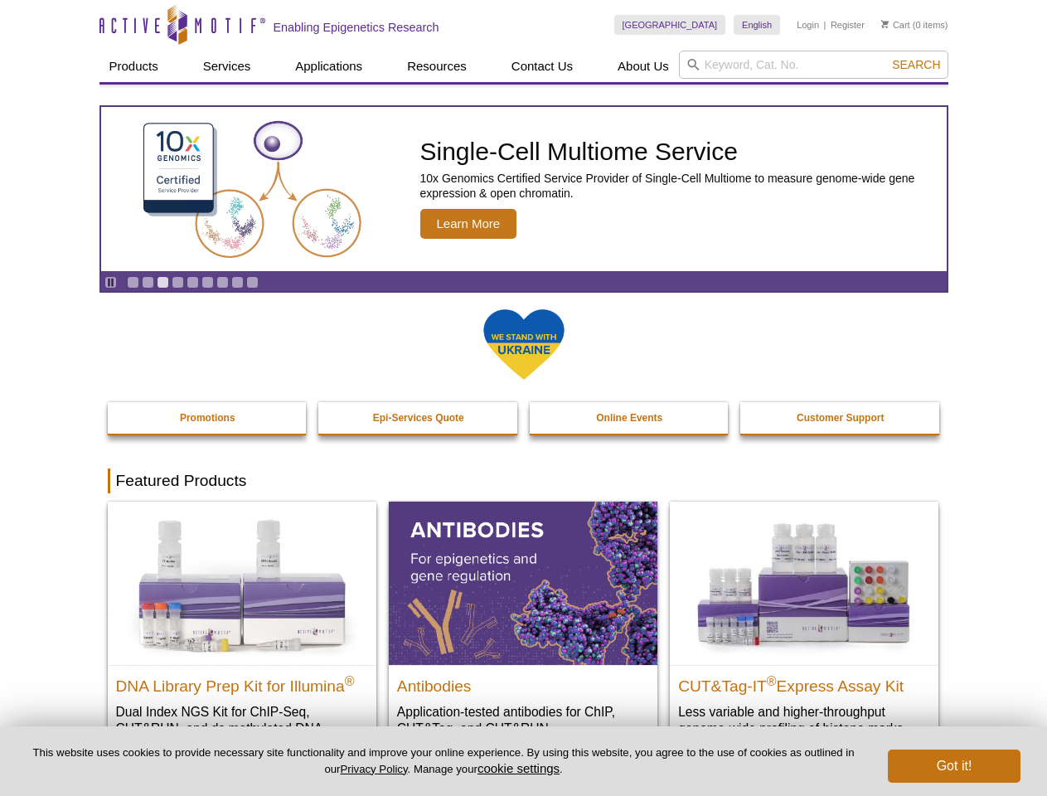 This screenshot has height=796, width=1047. Describe the element at coordinates (757, 25) in the screenshot. I see `a: English` at that location.